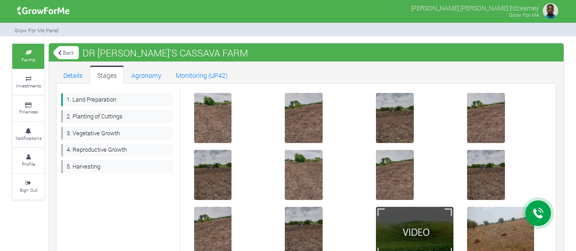 The width and height of the screenshot is (576, 251). What do you see at coordinates (524, 15) in the screenshot?
I see `small: Grow For Me` at bounding box center [524, 15].